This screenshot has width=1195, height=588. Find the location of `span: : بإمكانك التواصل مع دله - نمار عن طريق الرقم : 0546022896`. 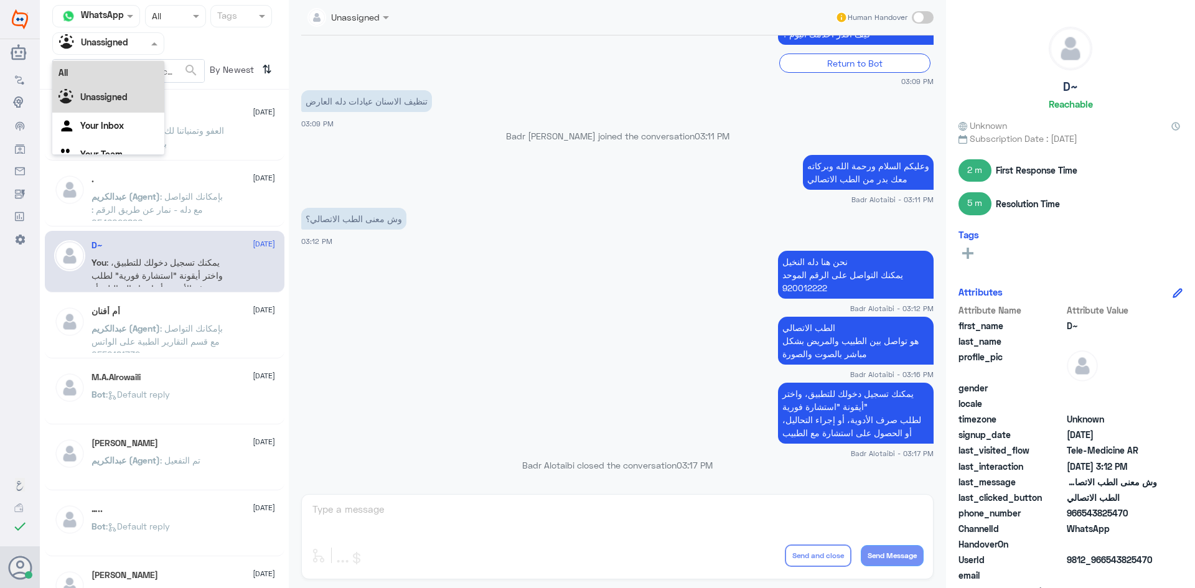

span: : بإمكانك التواصل مع دله - نمار عن طريق الرقم : 0546022896 is located at coordinates (157, 209).